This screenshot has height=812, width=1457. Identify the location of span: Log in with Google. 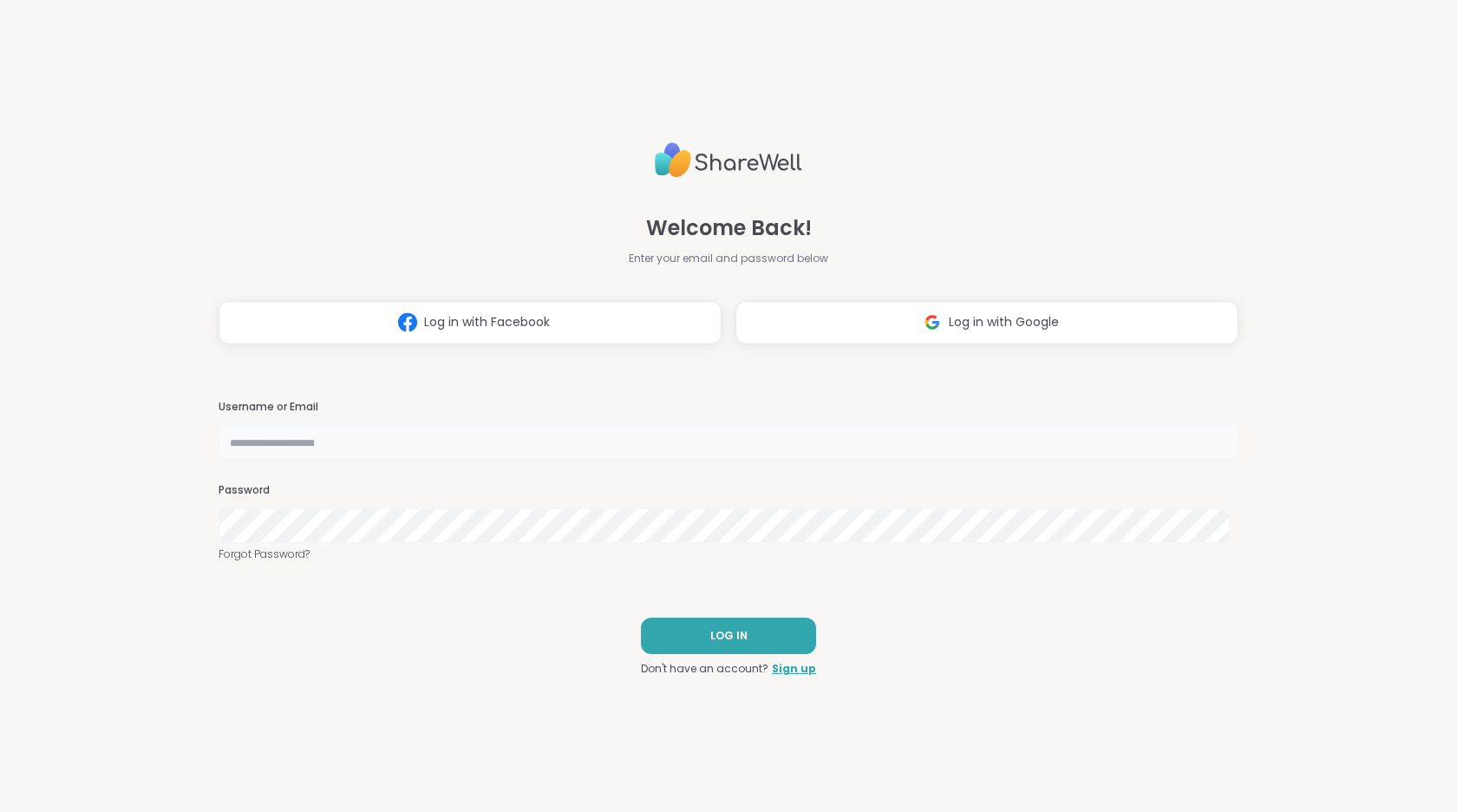
(1003, 322).